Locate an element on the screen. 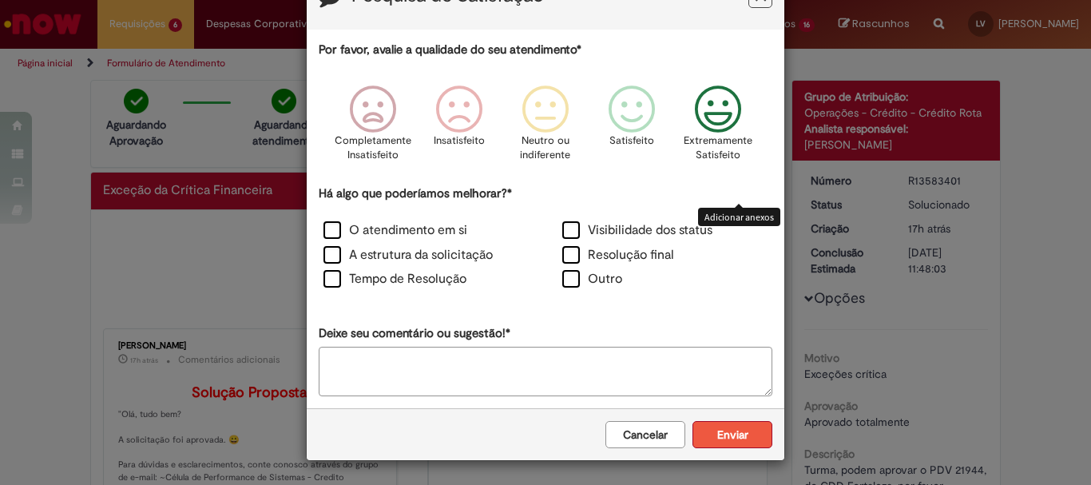  div: Neutro ou indiferente is located at coordinates (546, 128).